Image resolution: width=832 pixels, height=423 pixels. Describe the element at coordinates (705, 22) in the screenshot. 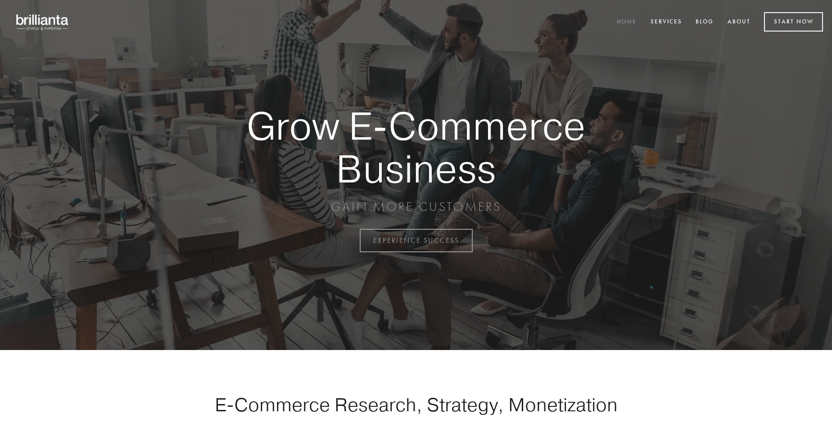

I see `a: Blog` at that location.